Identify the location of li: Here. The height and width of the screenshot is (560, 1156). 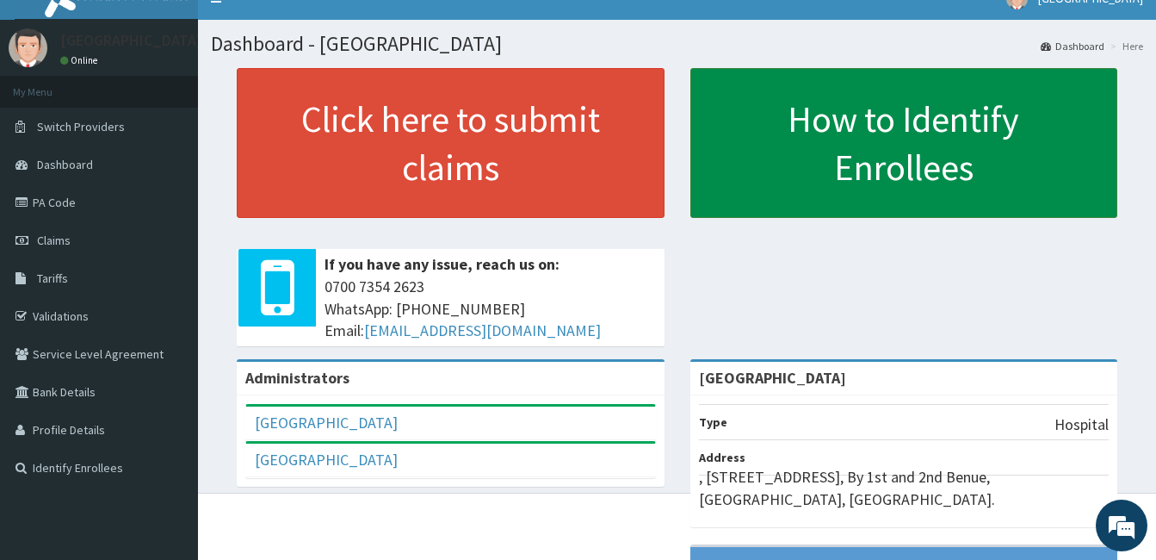
(1124, 46).